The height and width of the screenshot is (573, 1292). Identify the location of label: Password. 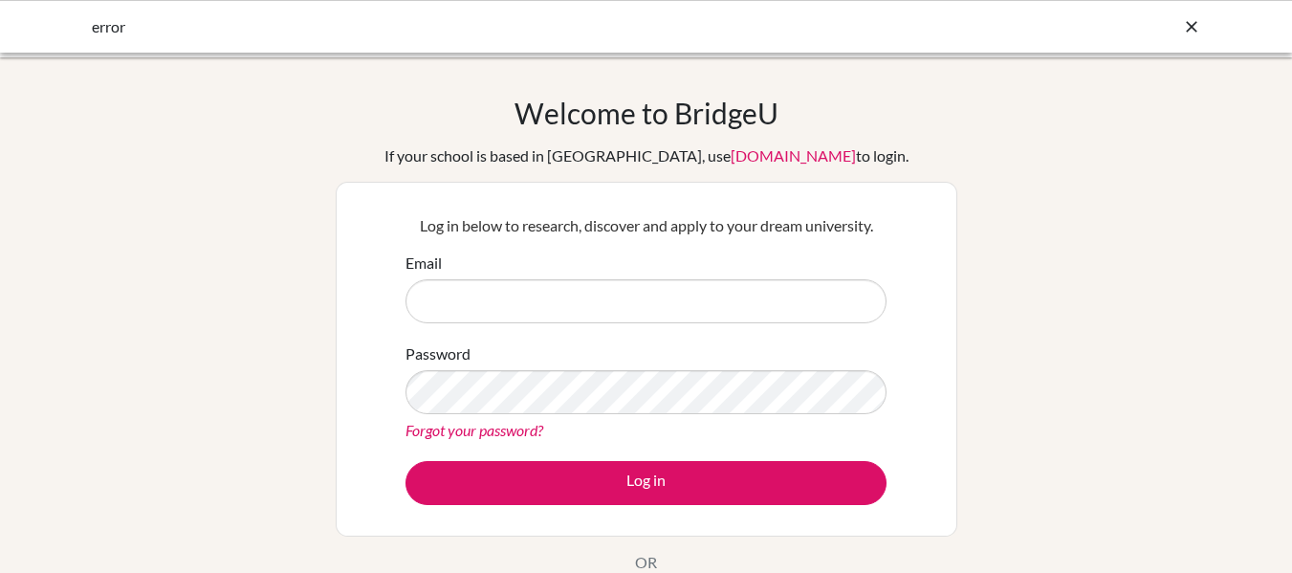
(438, 354).